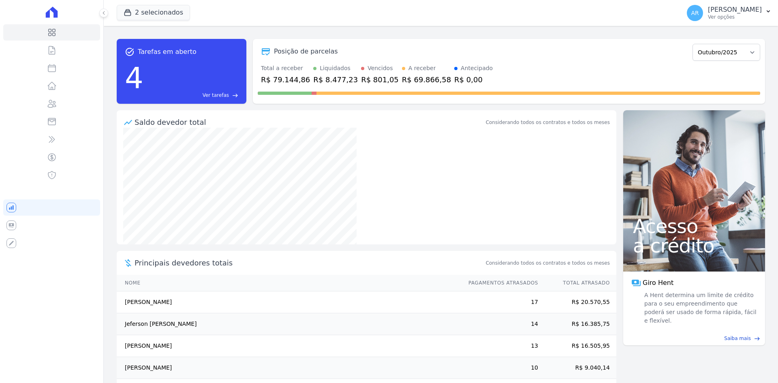 Image resolution: width=778 pixels, height=383 pixels. What do you see at coordinates (153, 13) in the screenshot?
I see `button: 2 selecionados` at bounding box center [153, 13].